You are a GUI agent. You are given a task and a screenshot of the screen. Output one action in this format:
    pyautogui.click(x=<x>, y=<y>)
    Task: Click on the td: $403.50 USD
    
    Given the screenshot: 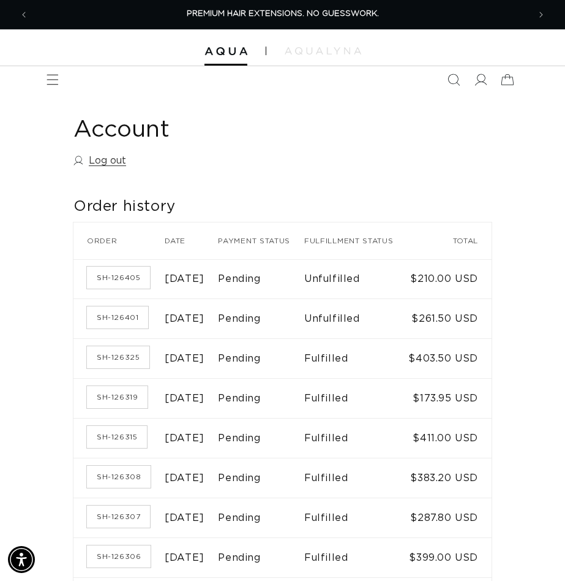 What is the action you would take?
    pyautogui.click(x=449, y=358)
    